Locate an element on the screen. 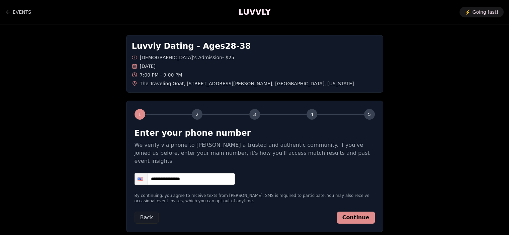 The width and height of the screenshot is (509, 235). button: Back is located at coordinates (147, 218).